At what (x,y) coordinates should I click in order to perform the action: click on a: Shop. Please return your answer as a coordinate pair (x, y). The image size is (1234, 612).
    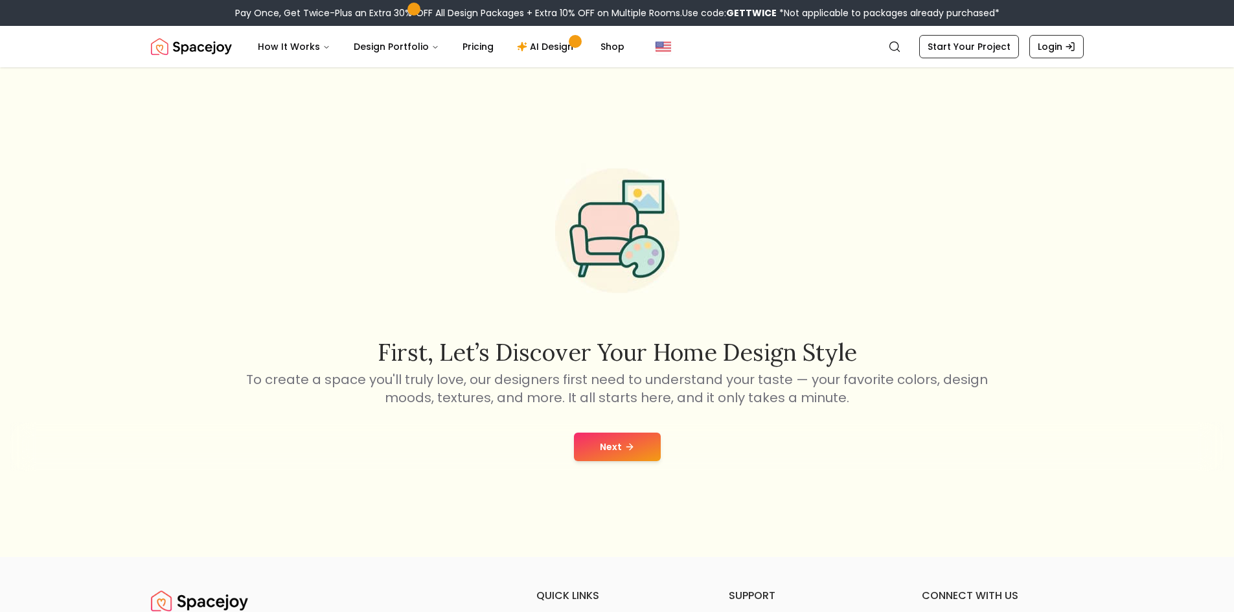
    Looking at the image, I should click on (612, 47).